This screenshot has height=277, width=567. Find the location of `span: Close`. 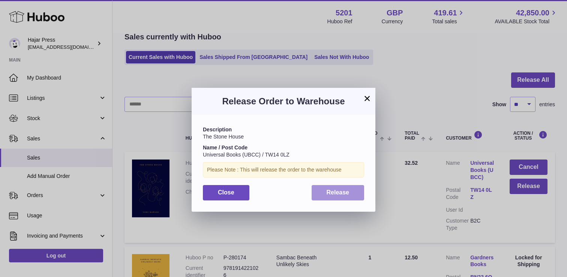

span: Close is located at coordinates (226, 192).